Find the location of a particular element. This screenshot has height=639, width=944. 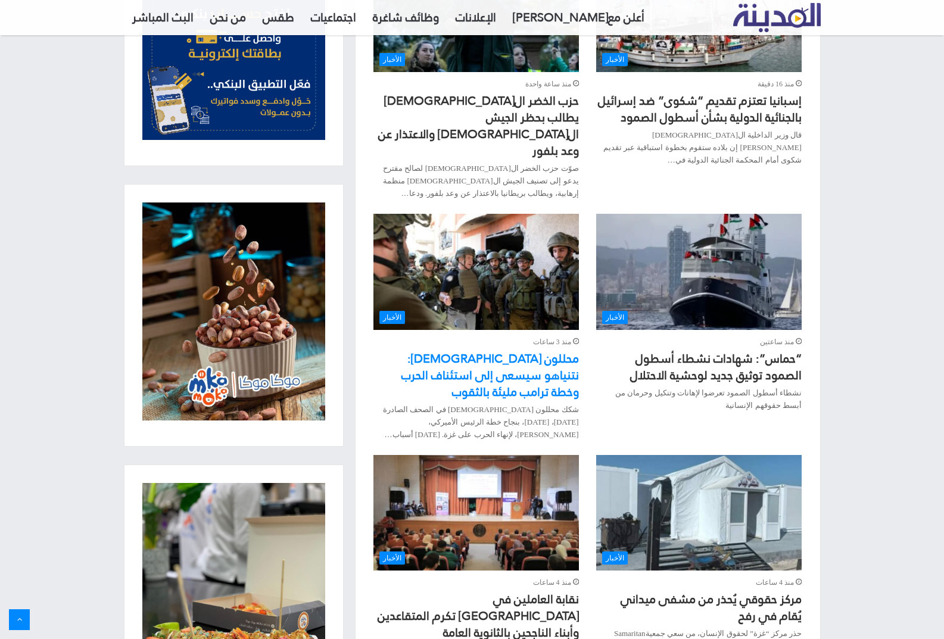

a: إسبانيا تعتزم تقديم “شكوى” ضد إسرائيل بالجنائية الدولية بشأن أسطول الصمود is located at coordinates (699, 109).